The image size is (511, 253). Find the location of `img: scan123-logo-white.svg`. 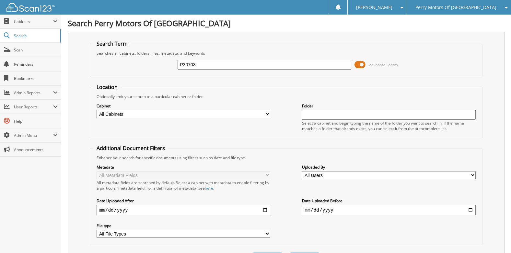

img: scan123-logo-white.svg is located at coordinates (31, 7).